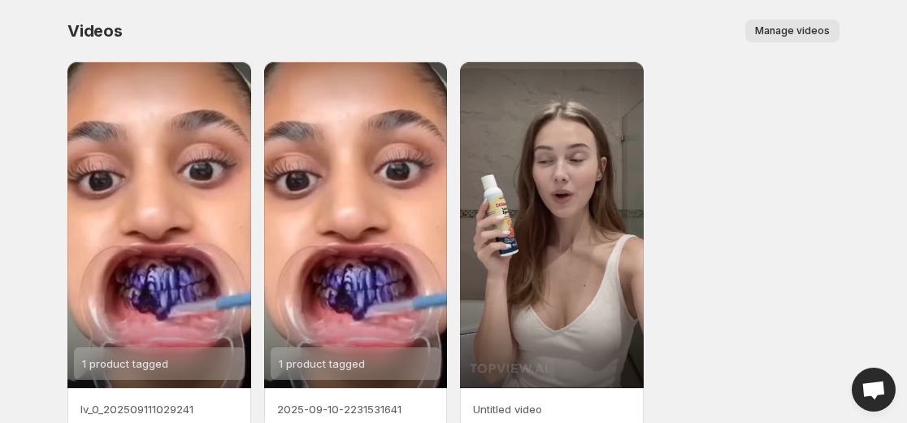 This screenshot has width=907, height=423. I want to click on p: Untitled video, so click(552, 409).